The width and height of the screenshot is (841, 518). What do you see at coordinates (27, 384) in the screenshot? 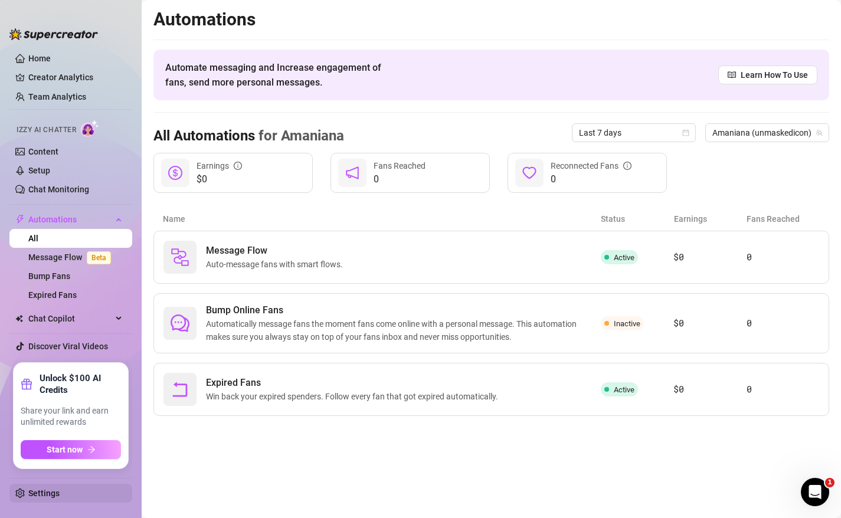
I see `span: gift` at bounding box center [27, 384].